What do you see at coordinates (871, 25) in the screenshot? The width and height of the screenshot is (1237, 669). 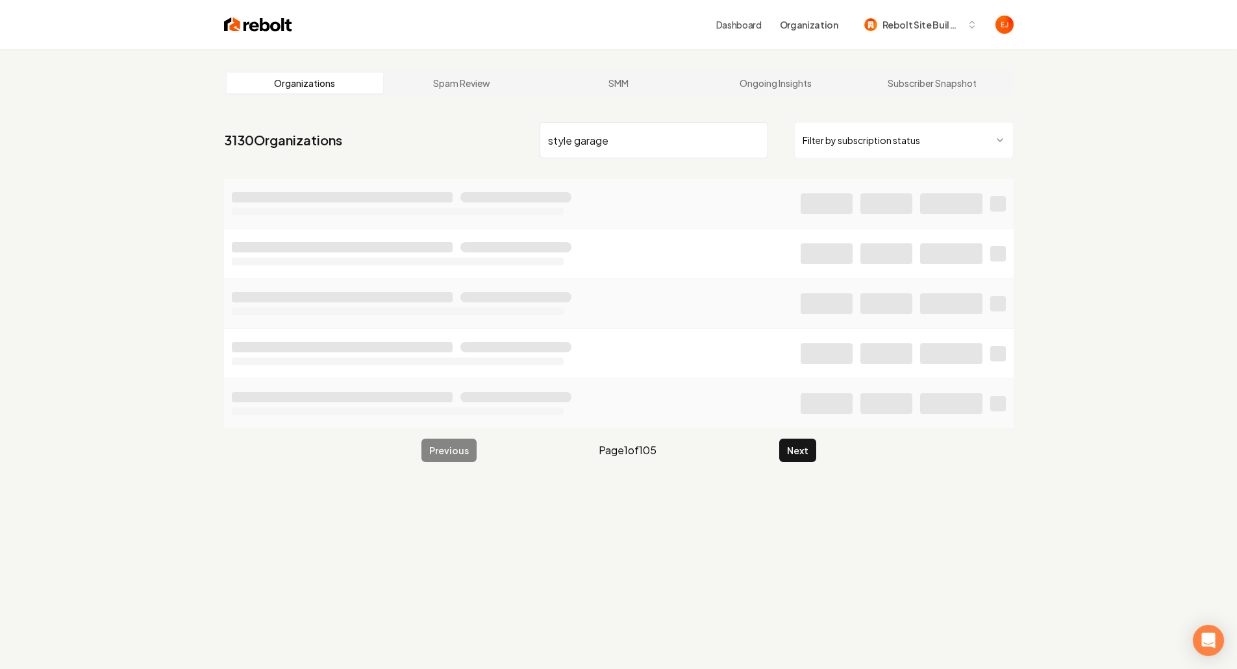 I see `img: Rebolt Site Builder` at bounding box center [871, 25].